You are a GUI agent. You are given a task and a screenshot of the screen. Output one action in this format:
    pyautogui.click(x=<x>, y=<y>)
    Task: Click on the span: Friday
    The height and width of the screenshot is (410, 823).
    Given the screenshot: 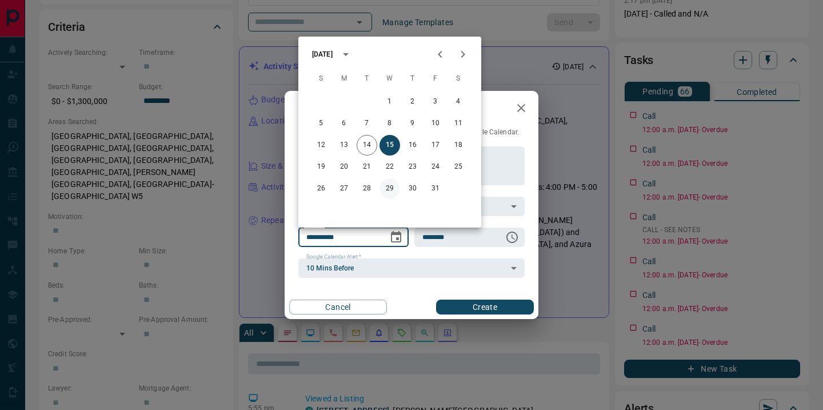 What is the action you would take?
    pyautogui.click(x=435, y=79)
    